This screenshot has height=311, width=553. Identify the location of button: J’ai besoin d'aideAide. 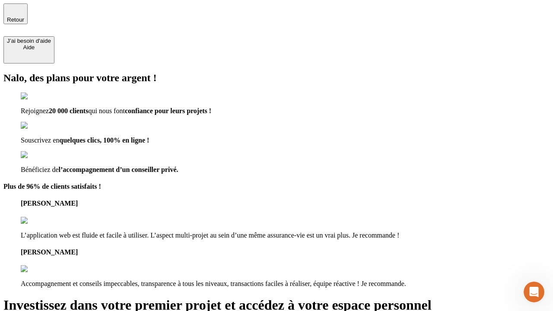
(29, 50).